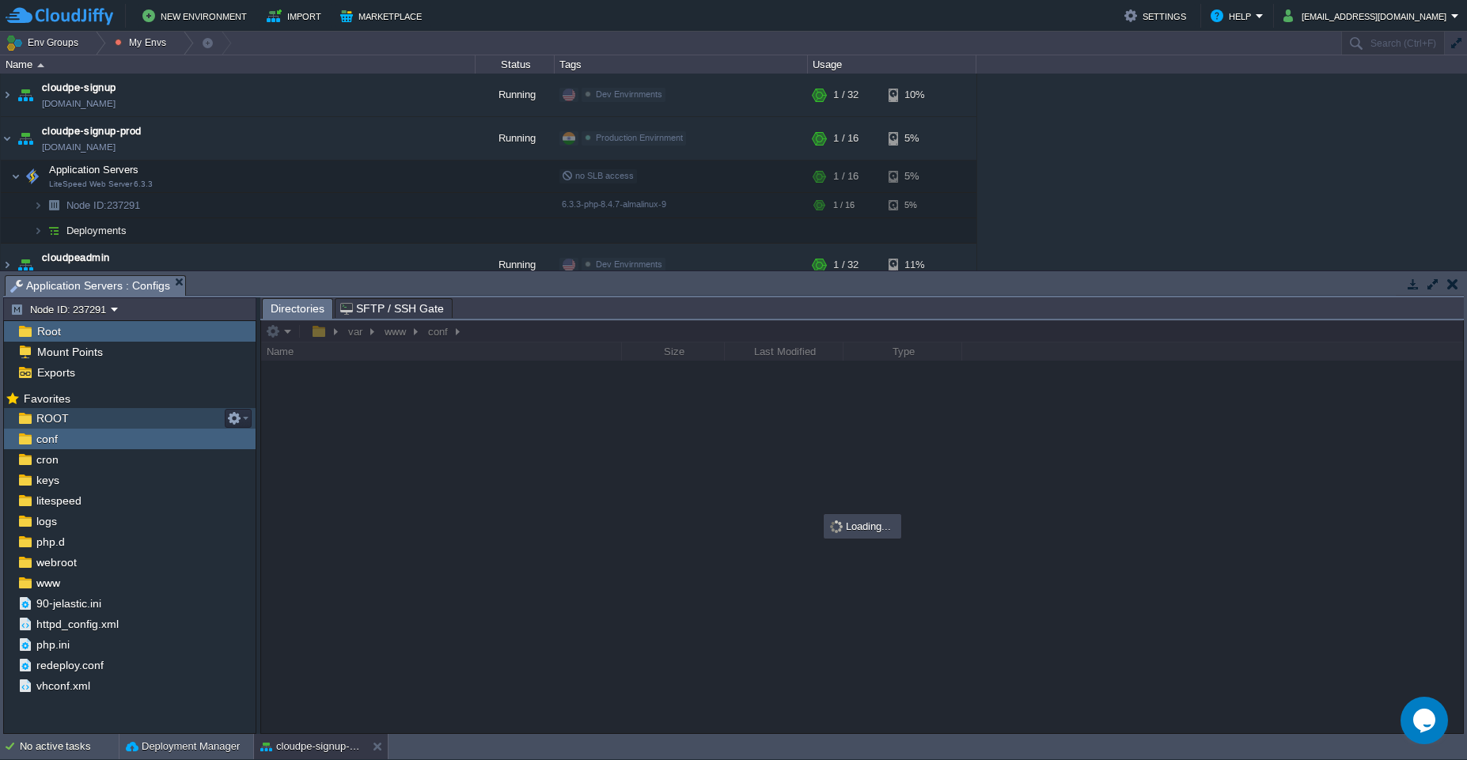  What do you see at coordinates (70, 352) in the screenshot?
I see `a: Mount Points` at bounding box center [70, 352].